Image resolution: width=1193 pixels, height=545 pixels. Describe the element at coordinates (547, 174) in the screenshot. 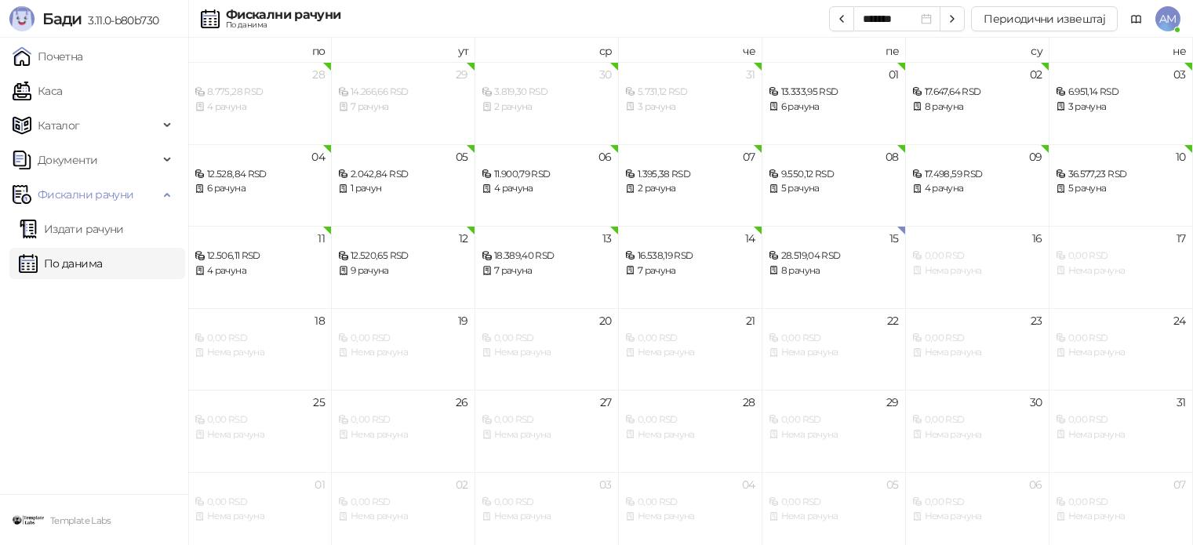

I see `div: 11.900,79 RSD` at that location.